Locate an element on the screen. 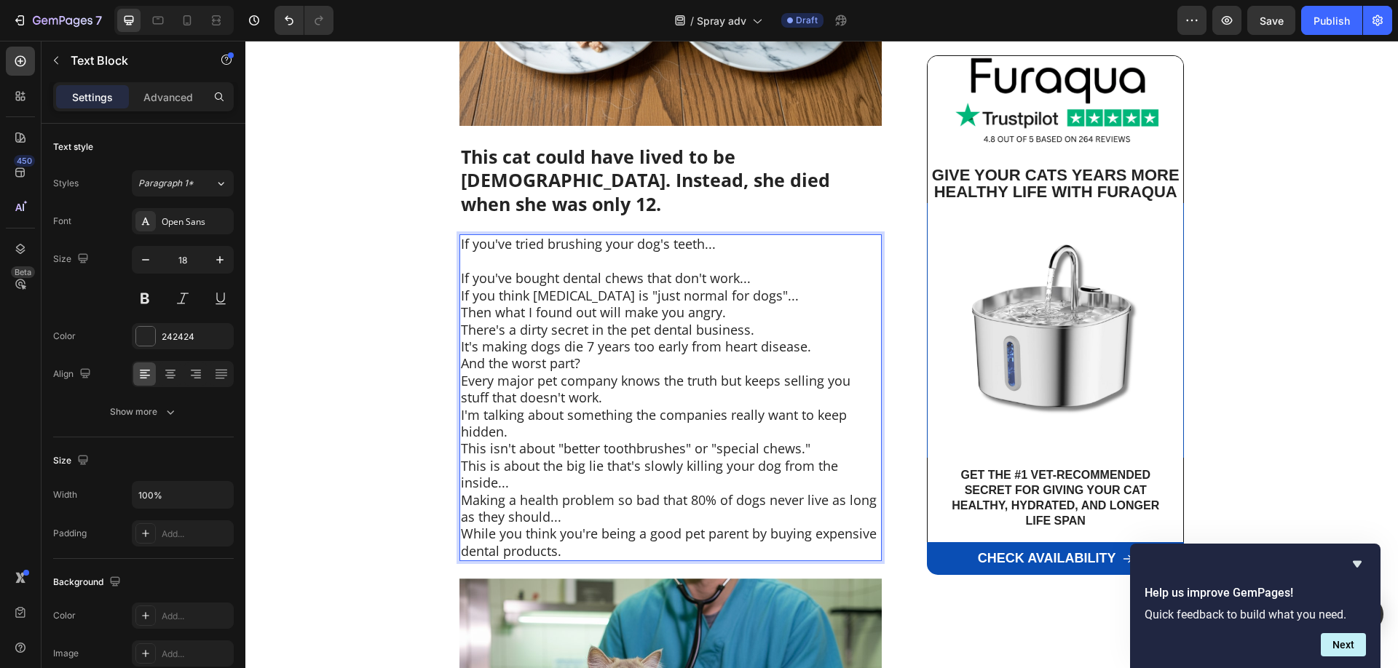  p: If you've tried brushing your dog's teeth... is located at coordinates (425, 203).